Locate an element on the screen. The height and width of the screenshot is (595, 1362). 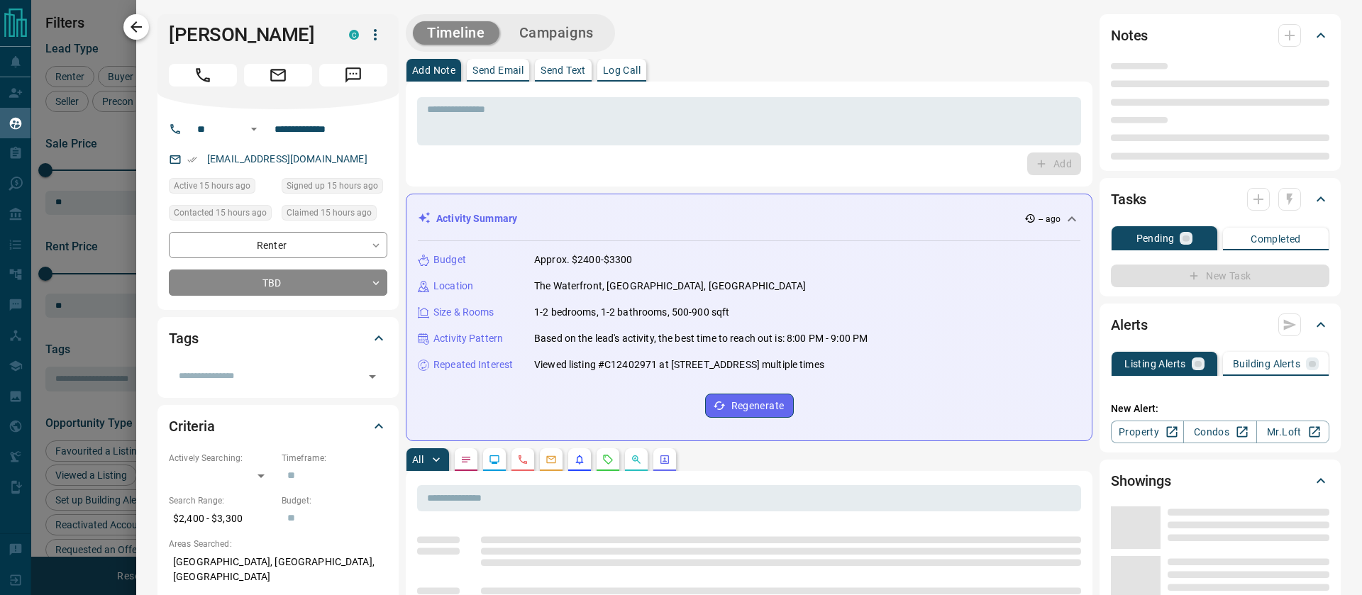
p: All is located at coordinates (418, 460).